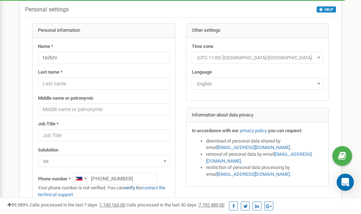  Describe the element at coordinates (285, 131) in the screenshot. I see `strong: you can request:` at that location.